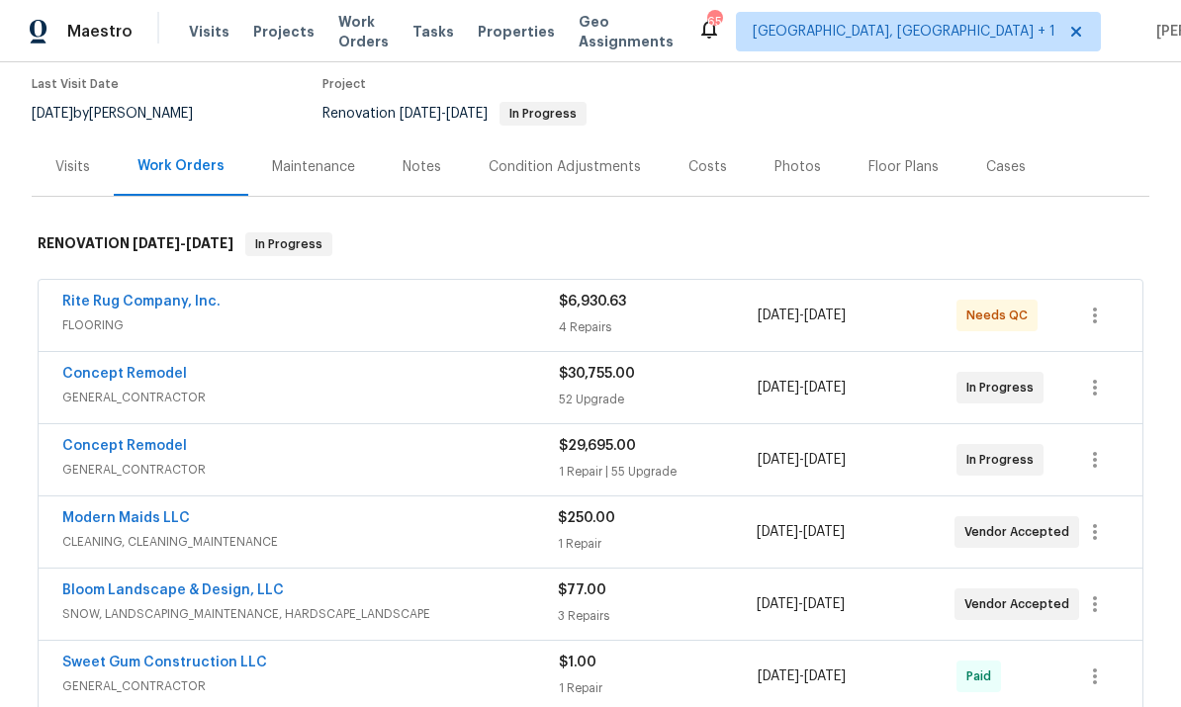 Image resolution: width=1181 pixels, height=707 pixels. I want to click on span: FLOORING, so click(311, 325).